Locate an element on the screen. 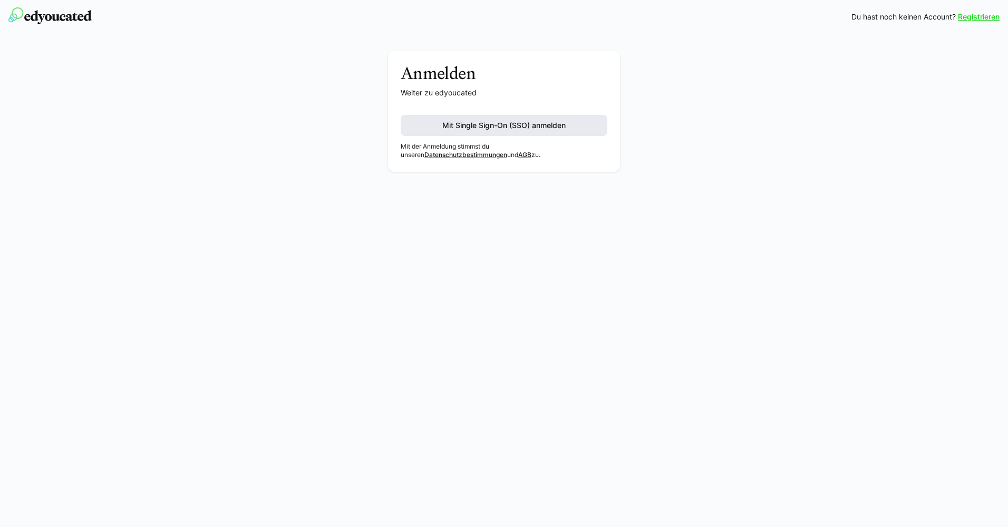  a: Registrieren is located at coordinates (978, 17).